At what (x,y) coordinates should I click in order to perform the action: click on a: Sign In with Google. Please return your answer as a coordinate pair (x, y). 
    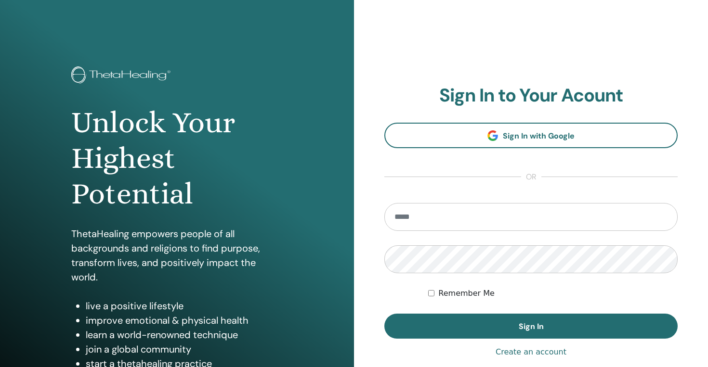
    Looking at the image, I should click on (531, 135).